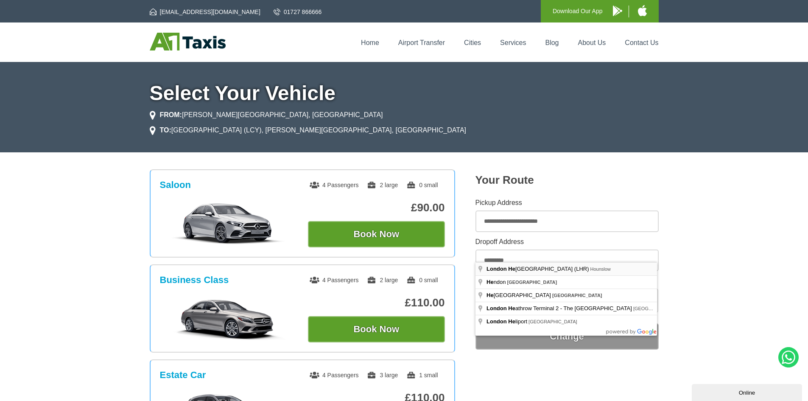  What do you see at coordinates (376, 302) in the screenshot?
I see `p: £110.00` at bounding box center [376, 302].